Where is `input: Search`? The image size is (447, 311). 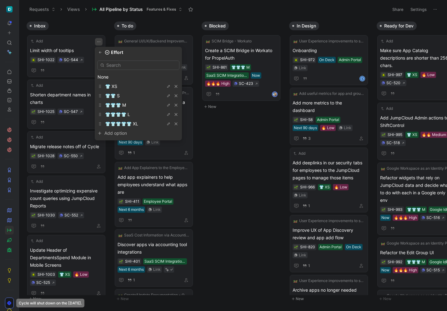 input: Search is located at coordinates (138, 65).